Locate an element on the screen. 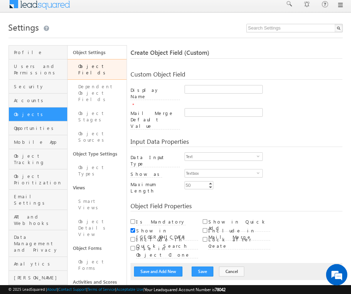  div: Input Data Properties is located at coordinates (236, 142).